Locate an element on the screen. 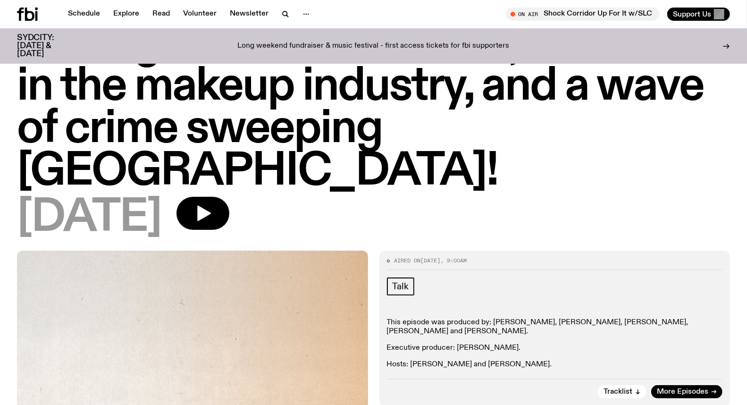 Image resolution: width=747 pixels, height=405 pixels. a: Volunteer is located at coordinates (200, 14).